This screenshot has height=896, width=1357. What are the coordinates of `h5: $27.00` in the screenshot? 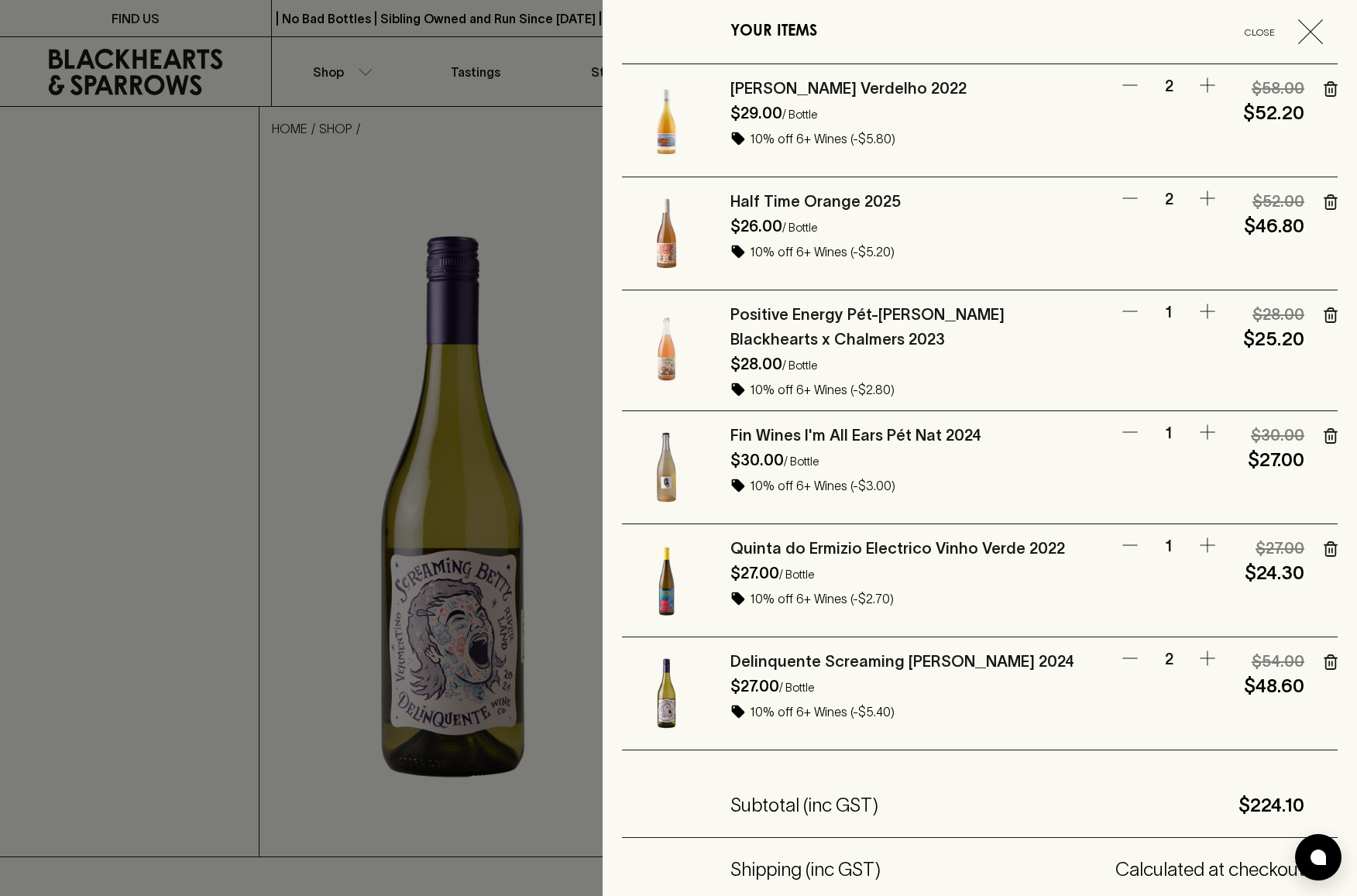 It's located at (1274, 460).